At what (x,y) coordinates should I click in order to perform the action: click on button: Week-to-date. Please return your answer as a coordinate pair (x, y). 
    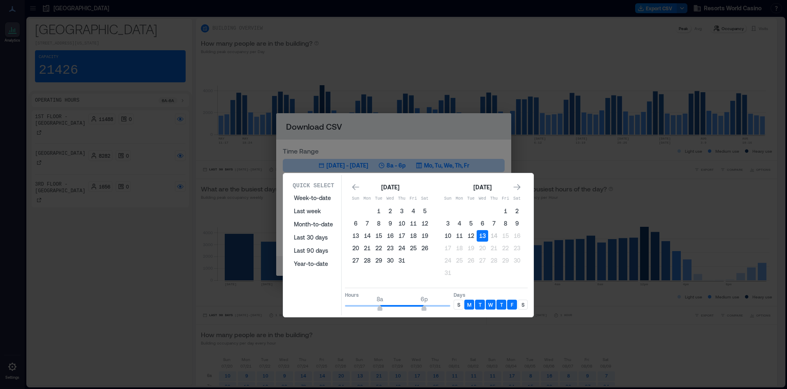
    Looking at the image, I should click on (313, 198).